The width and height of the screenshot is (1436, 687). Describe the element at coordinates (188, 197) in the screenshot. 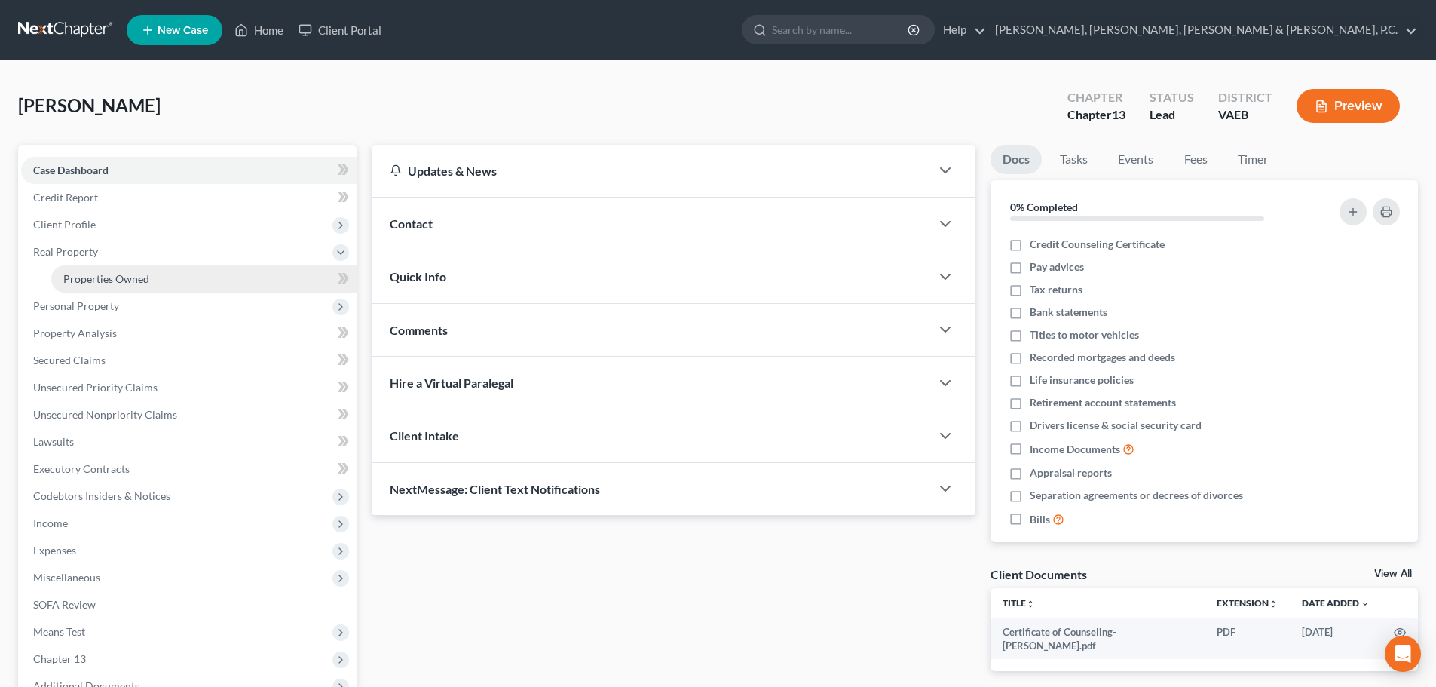

I see `a: Credit Report` at that location.